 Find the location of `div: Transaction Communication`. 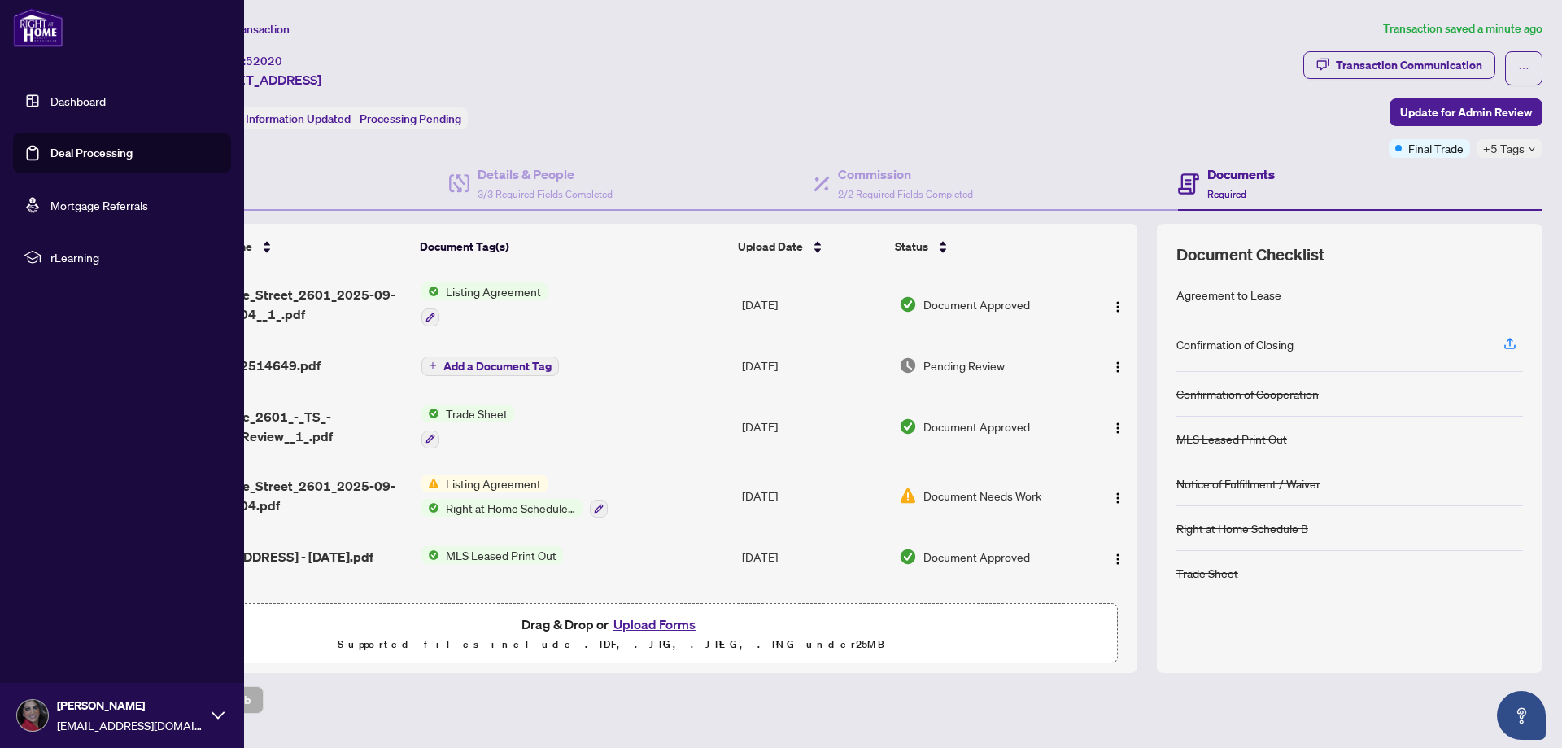

div: Transaction Communication is located at coordinates (1409, 65).